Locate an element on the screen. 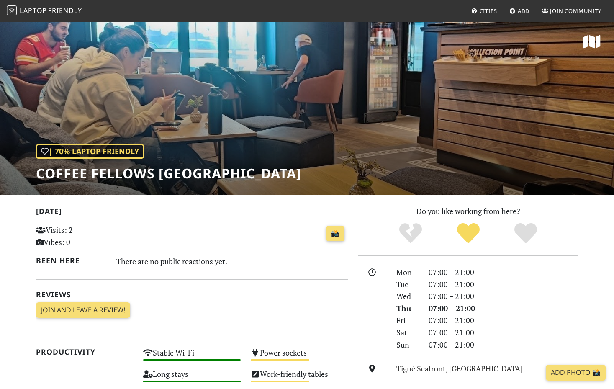  div: Sun is located at coordinates (407, 345).